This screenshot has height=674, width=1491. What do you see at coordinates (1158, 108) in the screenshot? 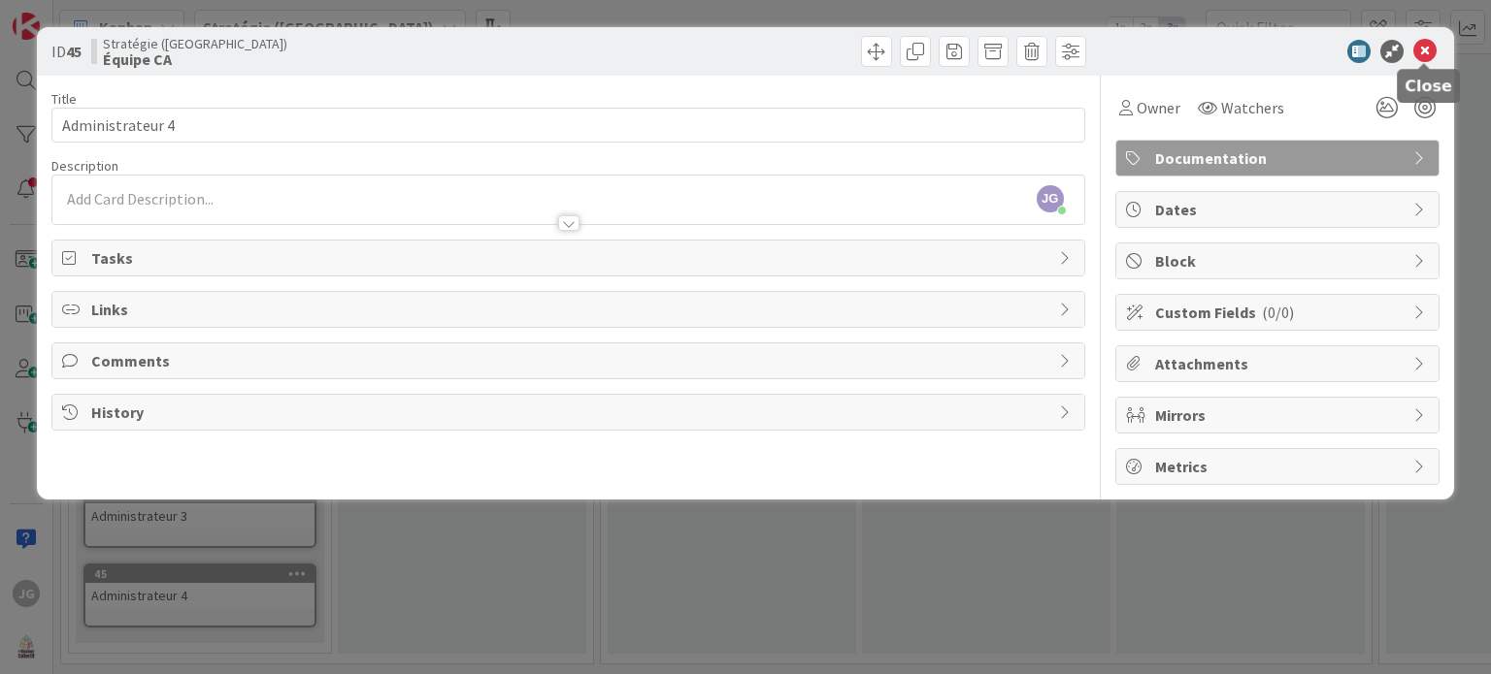
I see `span: Owner` at bounding box center [1158, 108].